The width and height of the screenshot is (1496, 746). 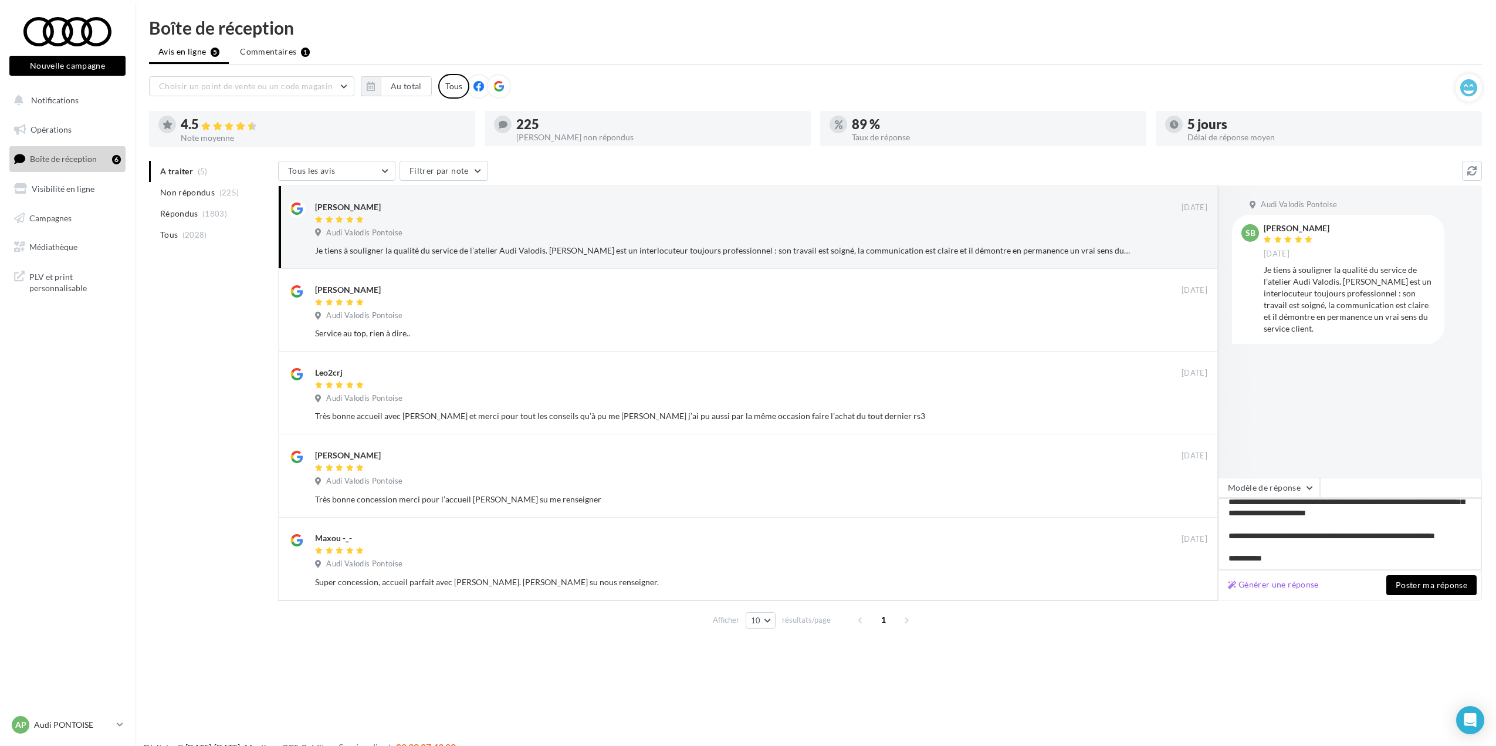 What do you see at coordinates (246, 86) in the screenshot?
I see `span: Choisir un point de vente ou un code magasin` at bounding box center [246, 86].